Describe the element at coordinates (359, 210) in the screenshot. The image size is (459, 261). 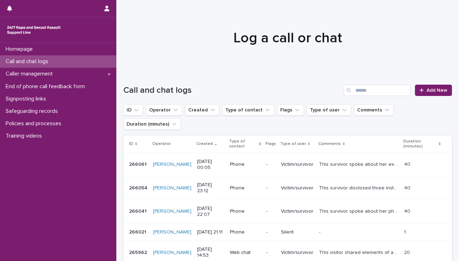
I see `p: This survivor spoke about her physical symptoms of trauma and asked to do breathing exercise toge...` at that location.